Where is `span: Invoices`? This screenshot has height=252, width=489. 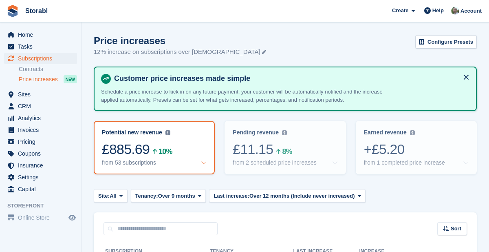 span: Invoices is located at coordinates (42, 130).